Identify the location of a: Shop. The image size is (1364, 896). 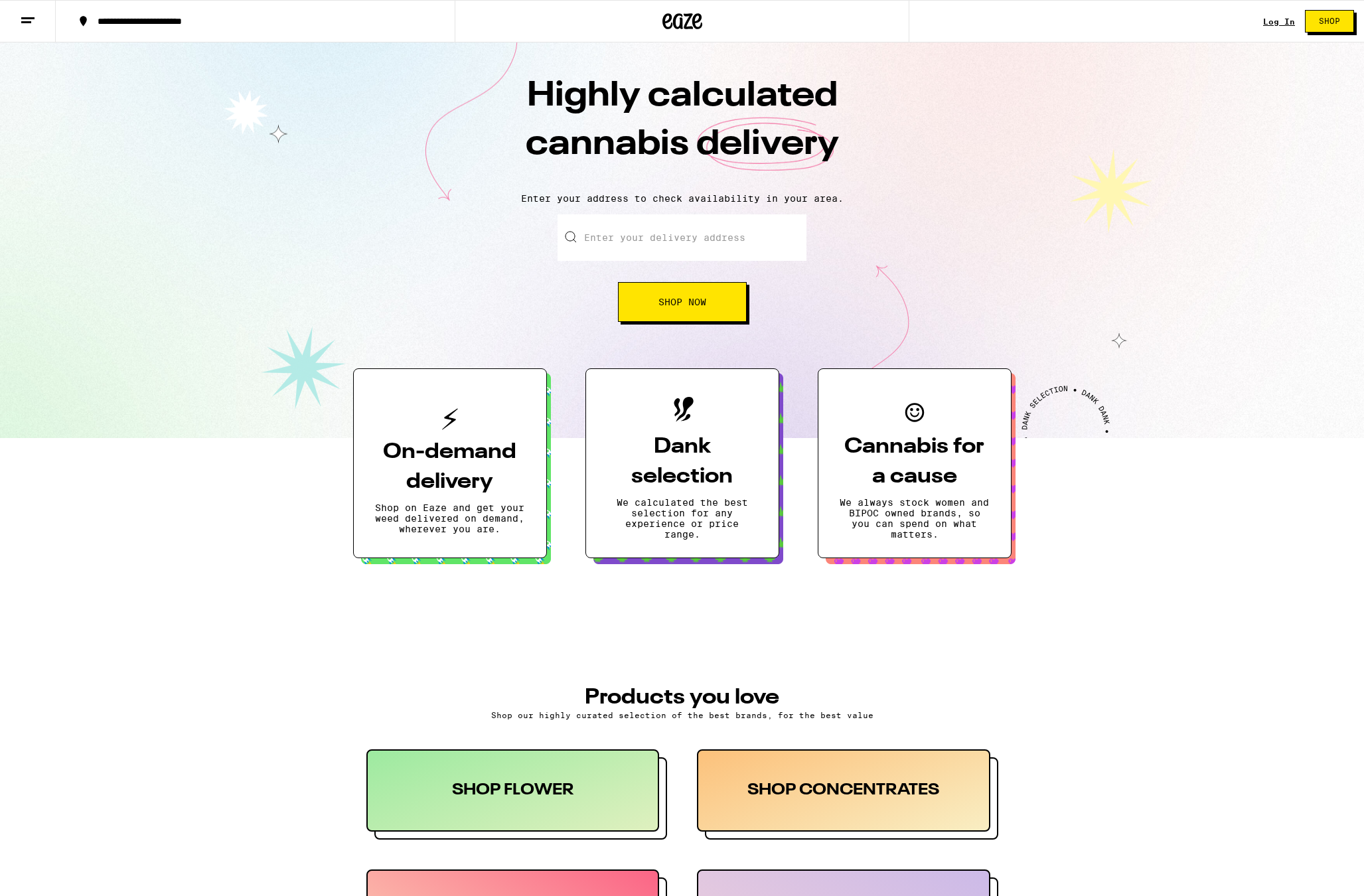
(1329, 21).